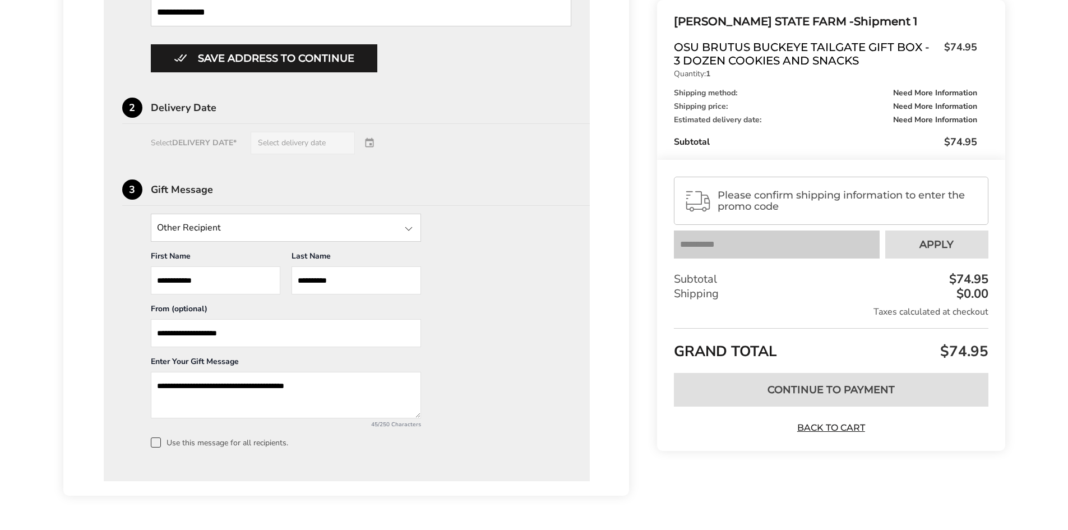  What do you see at coordinates (132, 189) in the screenshot?
I see `div: 3` at bounding box center [132, 189].